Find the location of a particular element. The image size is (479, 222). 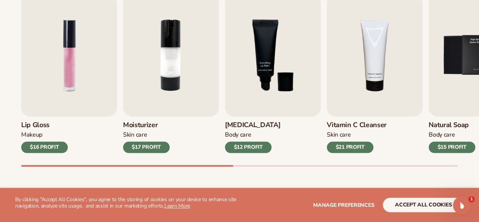

div: $12 PROFIT is located at coordinates (248, 147).